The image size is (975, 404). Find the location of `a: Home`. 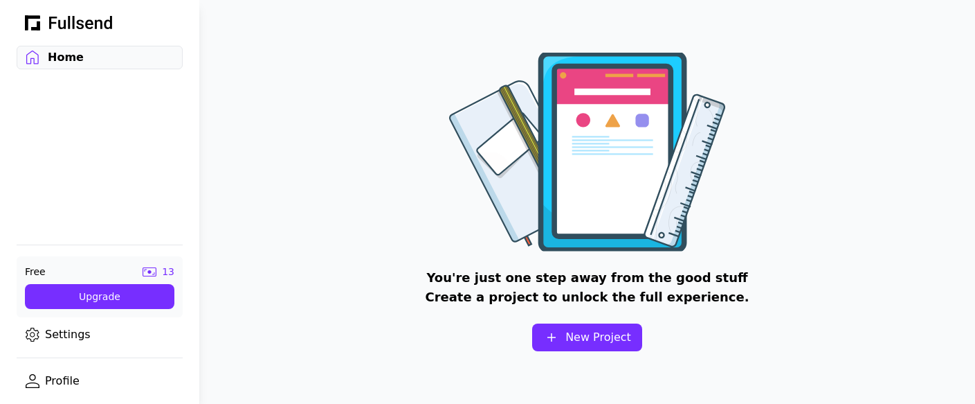

a: Home is located at coordinates (100, 57).